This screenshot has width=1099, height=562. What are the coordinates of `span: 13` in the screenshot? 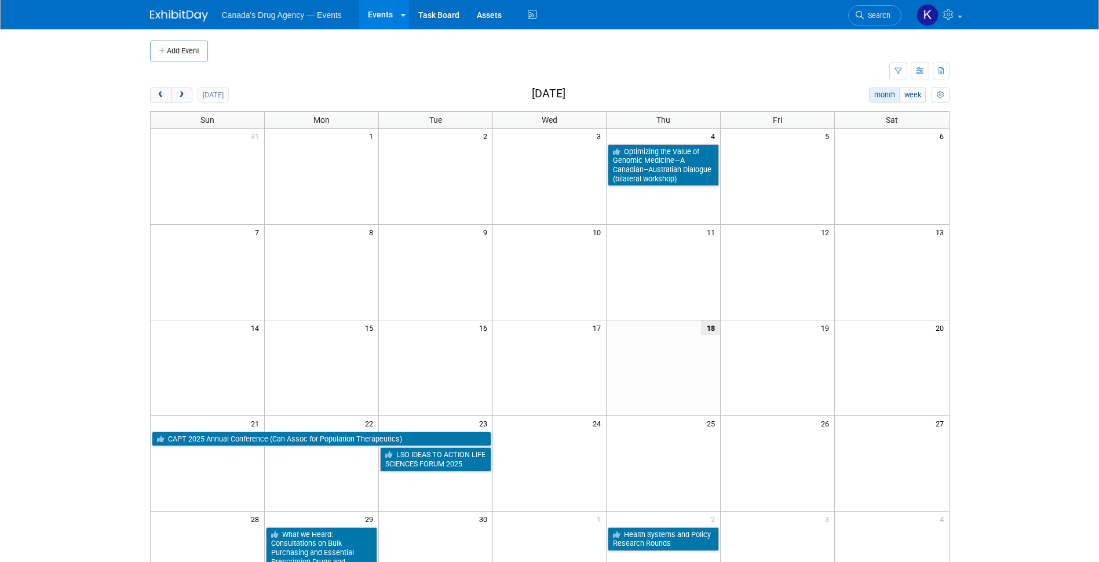 It's located at (942, 232).